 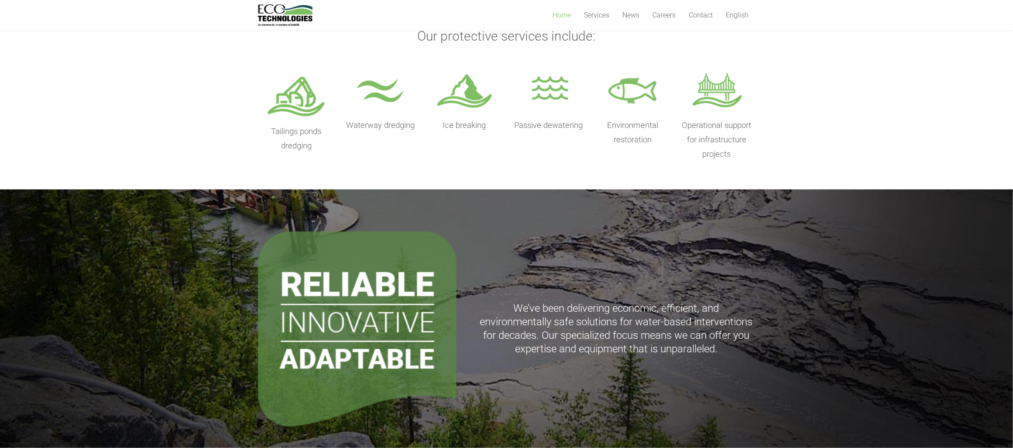 What do you see at coordinates (701, 15) in the screenshot?
I see `span: Contact` at bounding box center [701, 15].